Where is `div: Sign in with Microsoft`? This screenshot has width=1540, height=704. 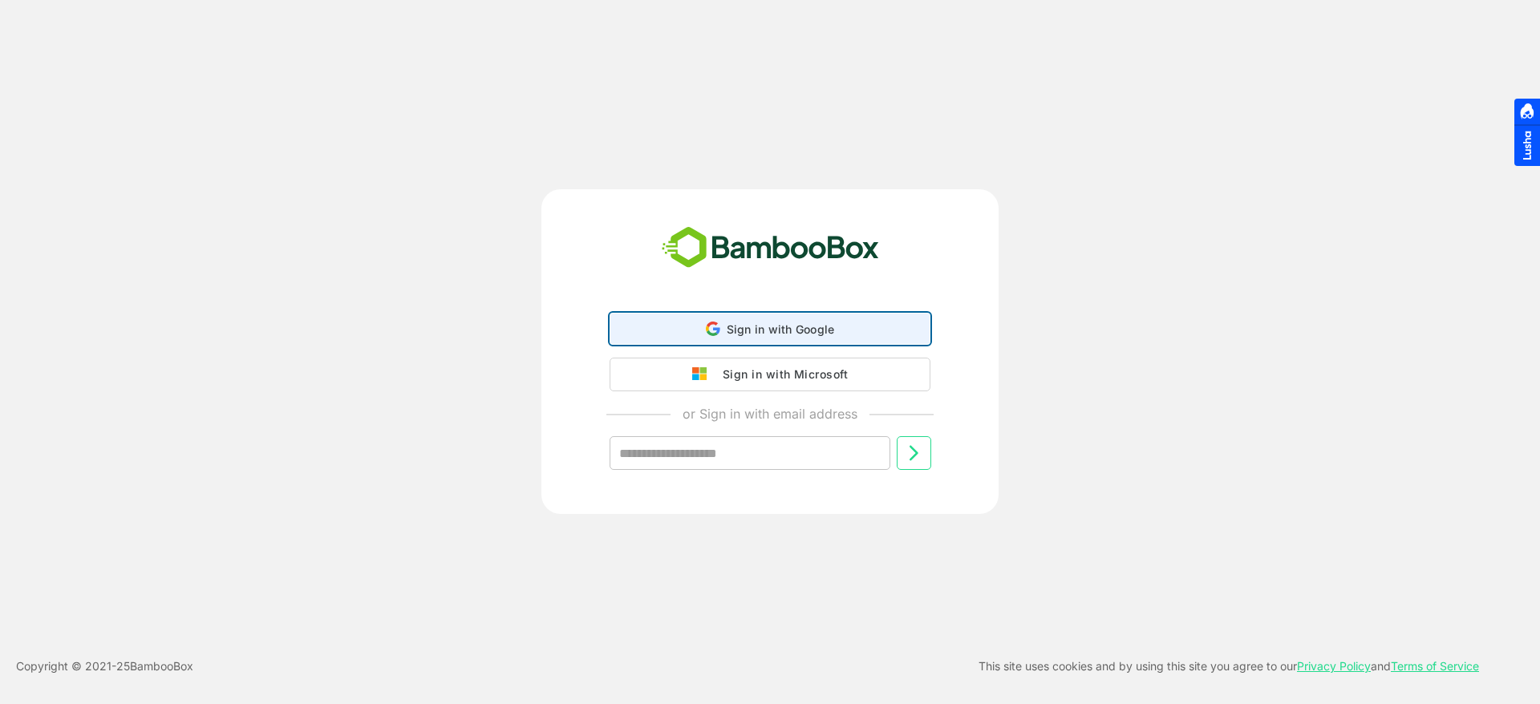
div: Sign in with Microsoft is located at coordinates (781, 375).